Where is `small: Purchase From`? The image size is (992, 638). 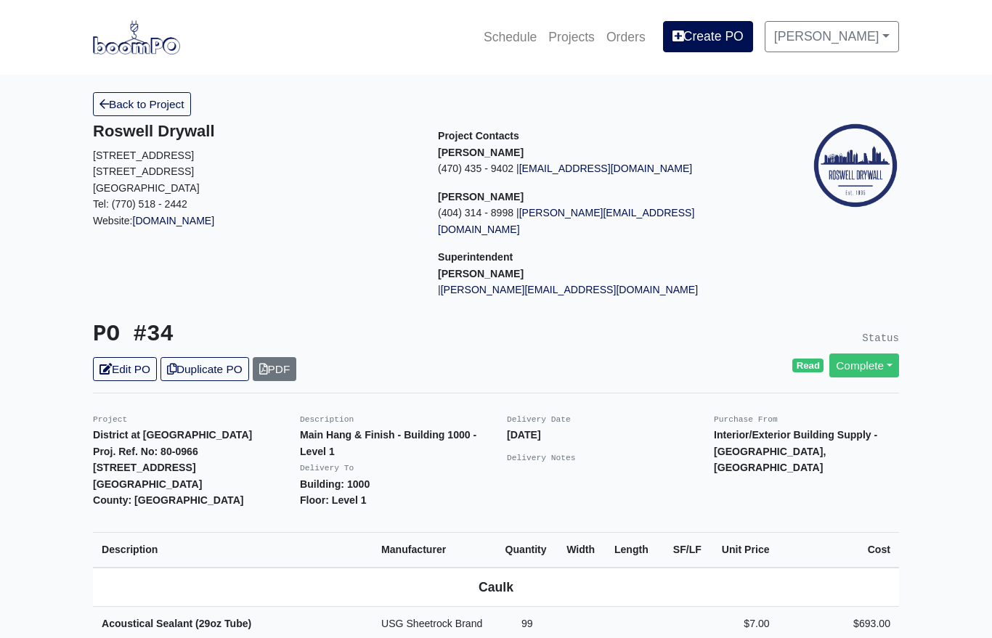
small: Purchase From is located at coordinates (746, 420).